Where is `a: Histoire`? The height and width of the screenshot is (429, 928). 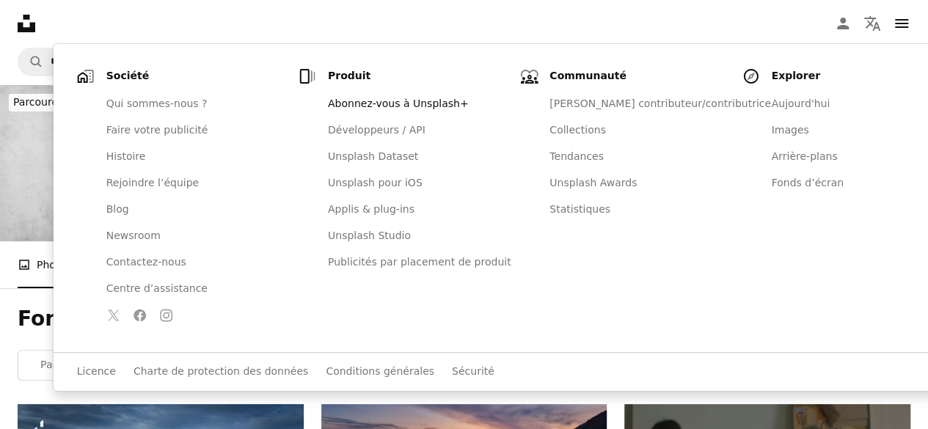 a: Histoire is located at coordinates (195, 157).